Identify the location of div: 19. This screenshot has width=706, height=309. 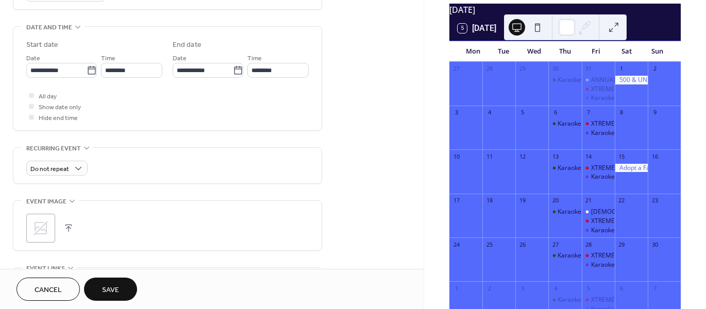
(522, 200).